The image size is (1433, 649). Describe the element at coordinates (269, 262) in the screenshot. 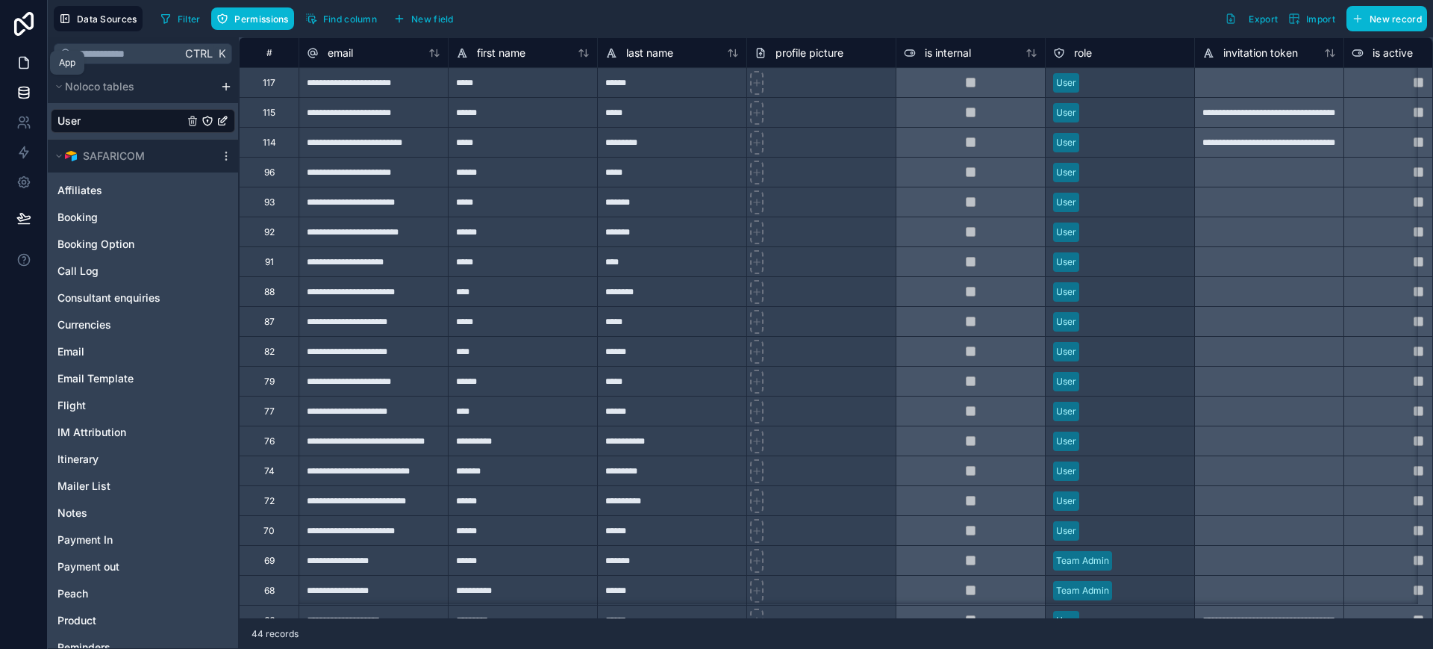

I see `div: 91` at that location.